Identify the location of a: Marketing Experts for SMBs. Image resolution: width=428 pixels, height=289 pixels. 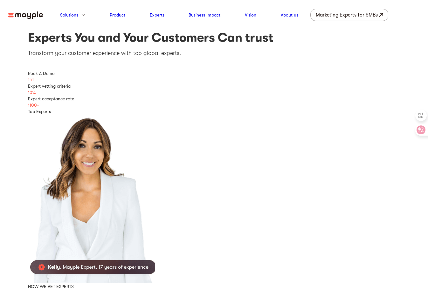
(349, 15).